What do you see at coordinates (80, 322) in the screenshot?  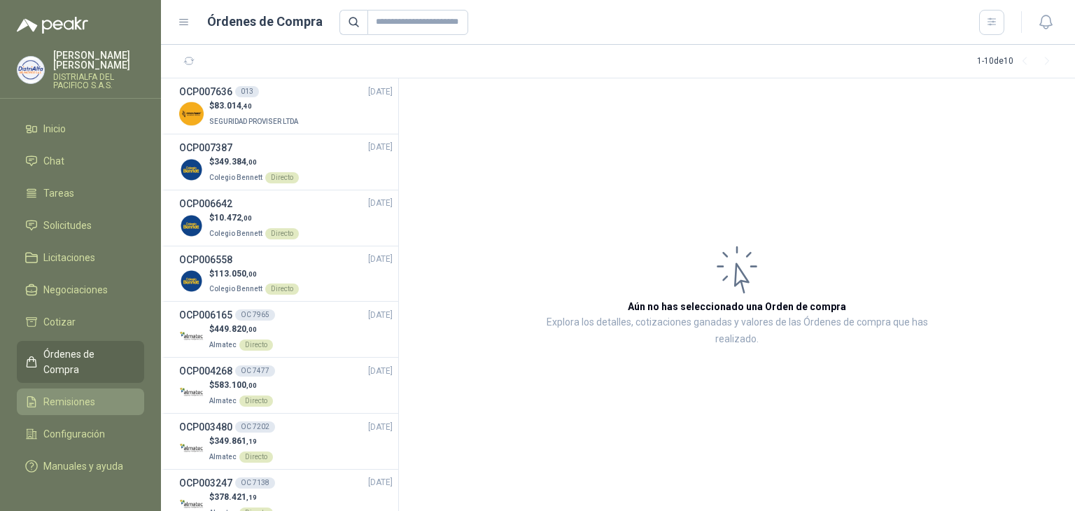 I see `a: Cotizar` at bounding box center [80, 322].